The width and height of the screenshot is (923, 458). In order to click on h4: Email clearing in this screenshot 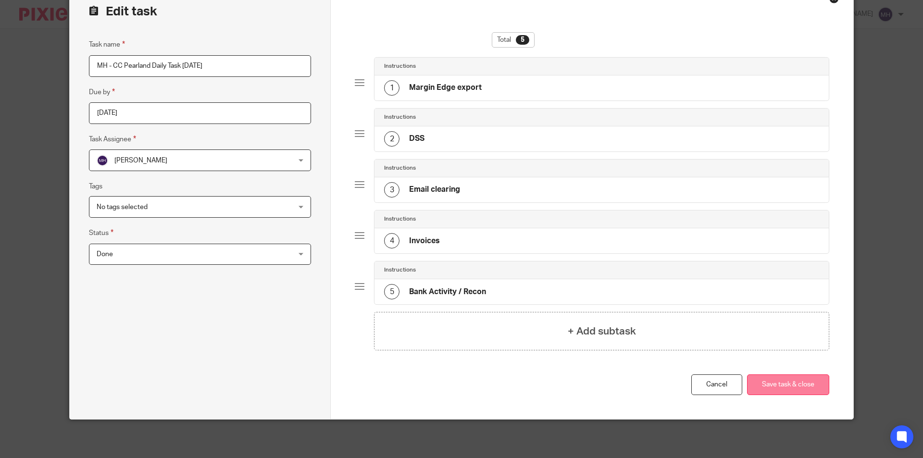, I will do `click(435, 189)`.